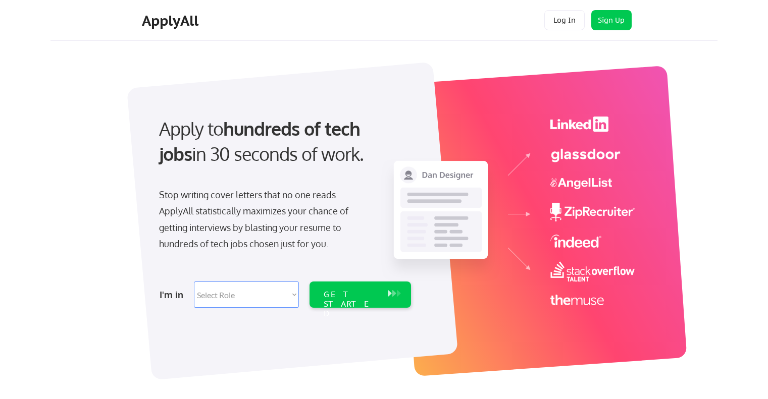 The image size is (768, 399). Describe the element at coordinates (262, 220) in the screenshot. I see `div: Stop writing cover letters that no one reads. ApplyAll statistically maximizes your chance of get...` at that location.